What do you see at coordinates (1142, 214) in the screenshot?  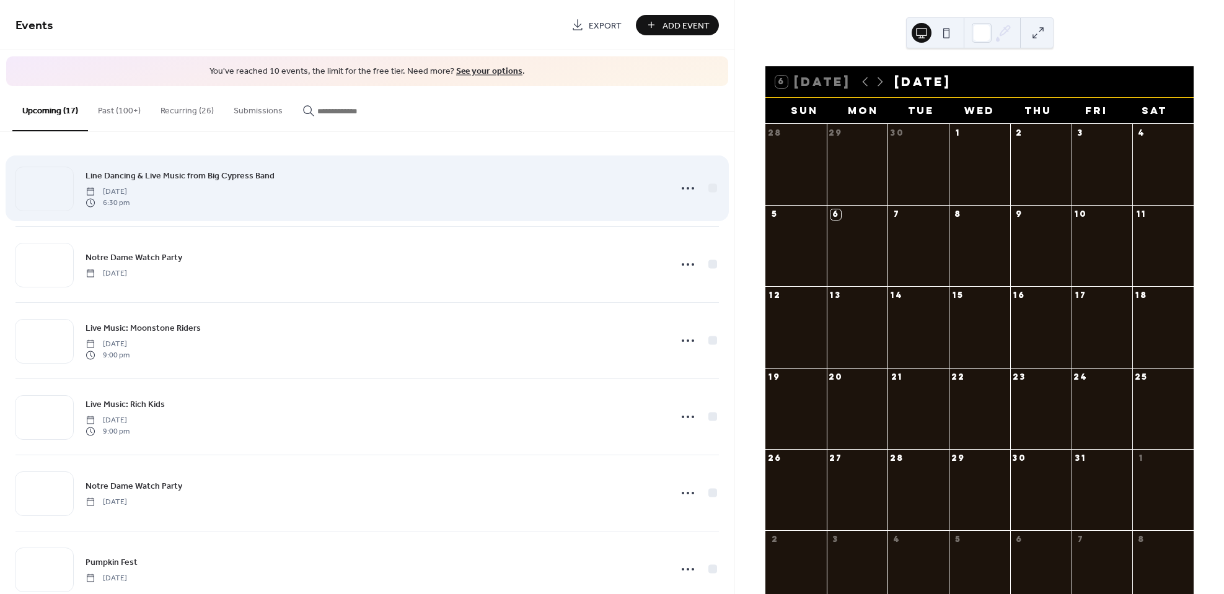 I see `div: 11` at bounding box center [1142, 214].